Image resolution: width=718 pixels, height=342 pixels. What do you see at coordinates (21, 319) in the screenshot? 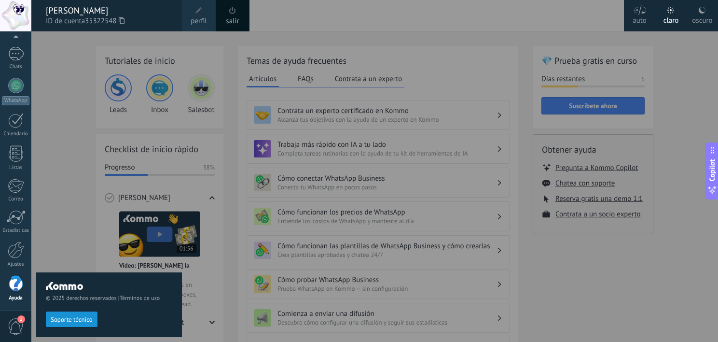
I see `span: 1` at bounding box center [21, 319].